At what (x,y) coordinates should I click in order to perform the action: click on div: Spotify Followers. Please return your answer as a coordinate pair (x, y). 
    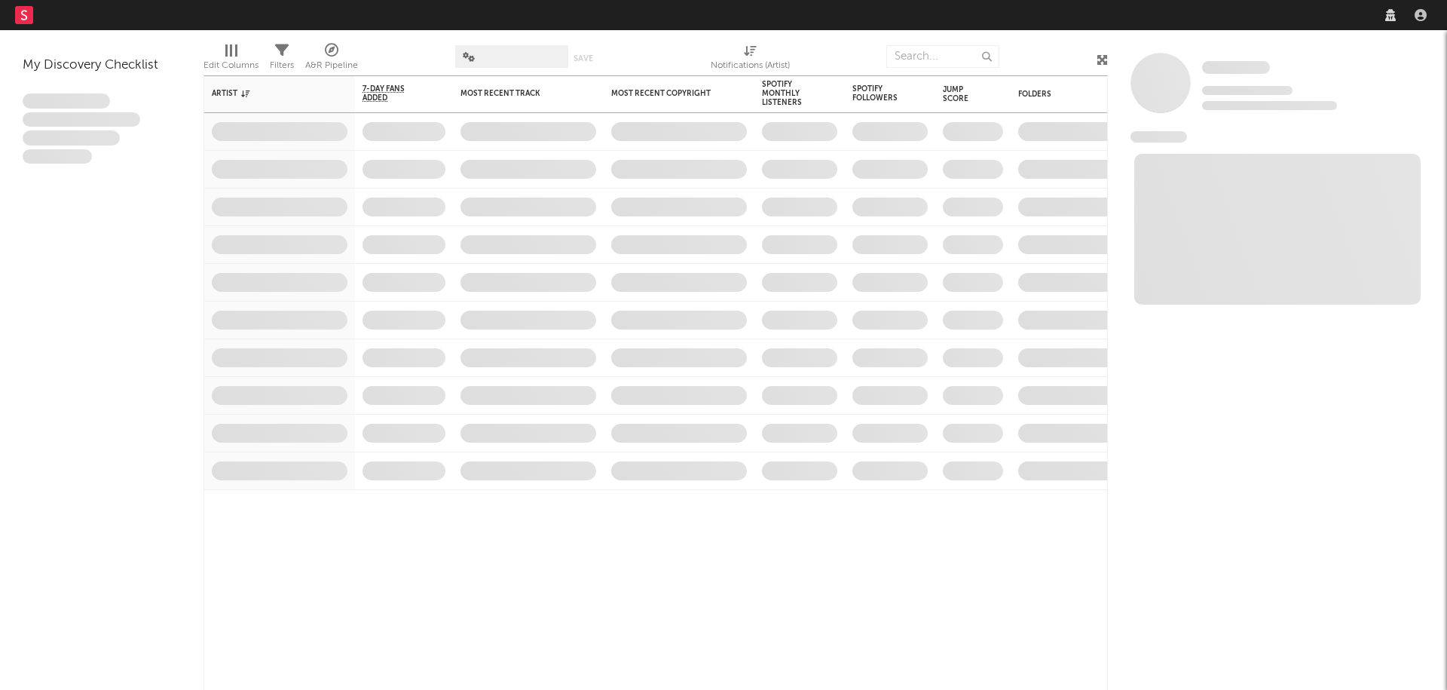
    Looking at the image, I should click on (879, 93).